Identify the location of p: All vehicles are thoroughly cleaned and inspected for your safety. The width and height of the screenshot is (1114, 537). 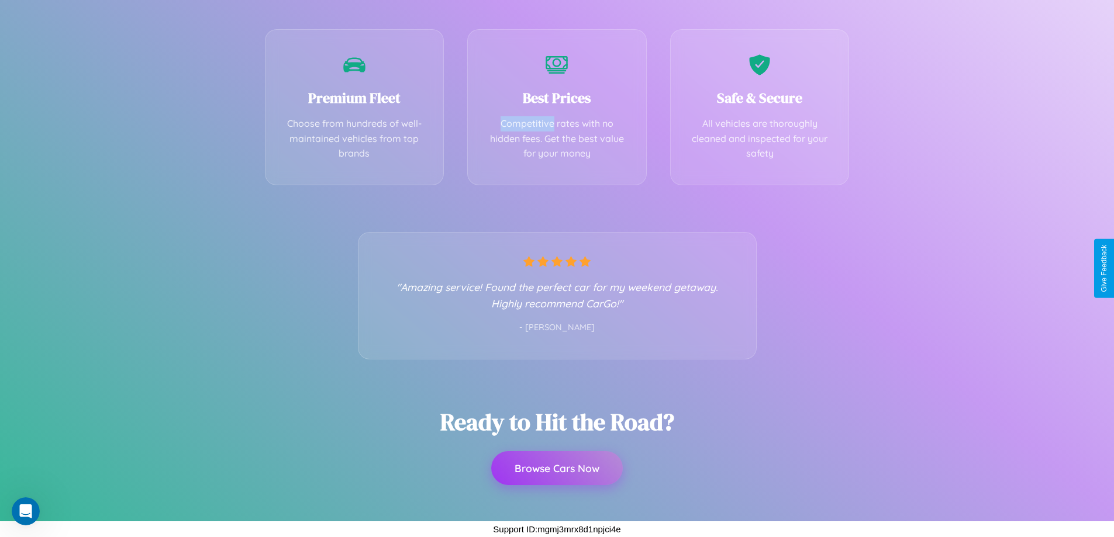
(759, 139).